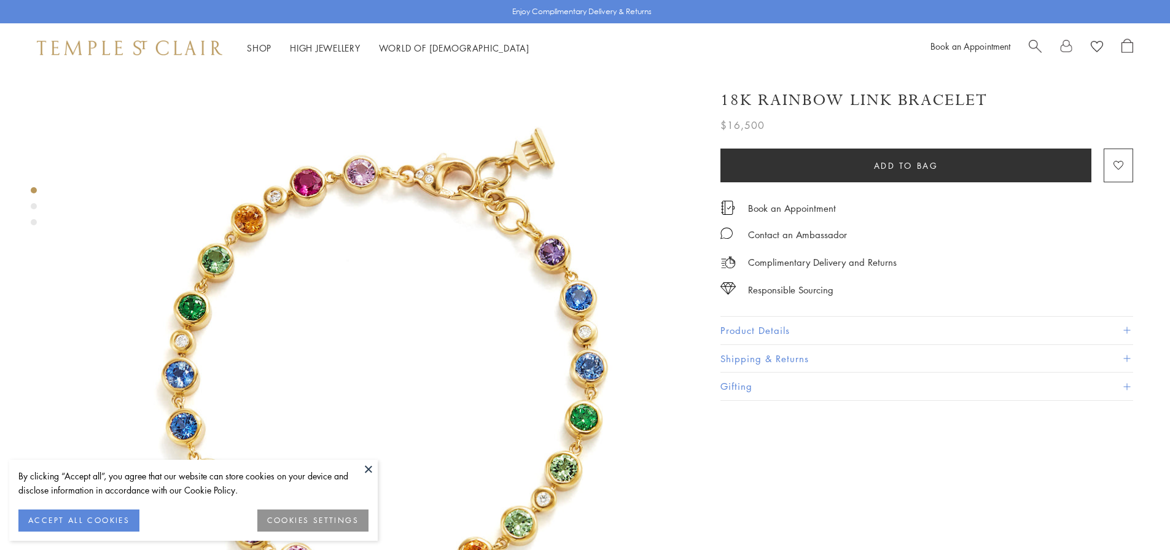 This screenshot has width=1170, height=550. What do you see at coordinates (259, 48) in the screenshot?
I see `a: ShopShop` at bounding box center [259, 48].